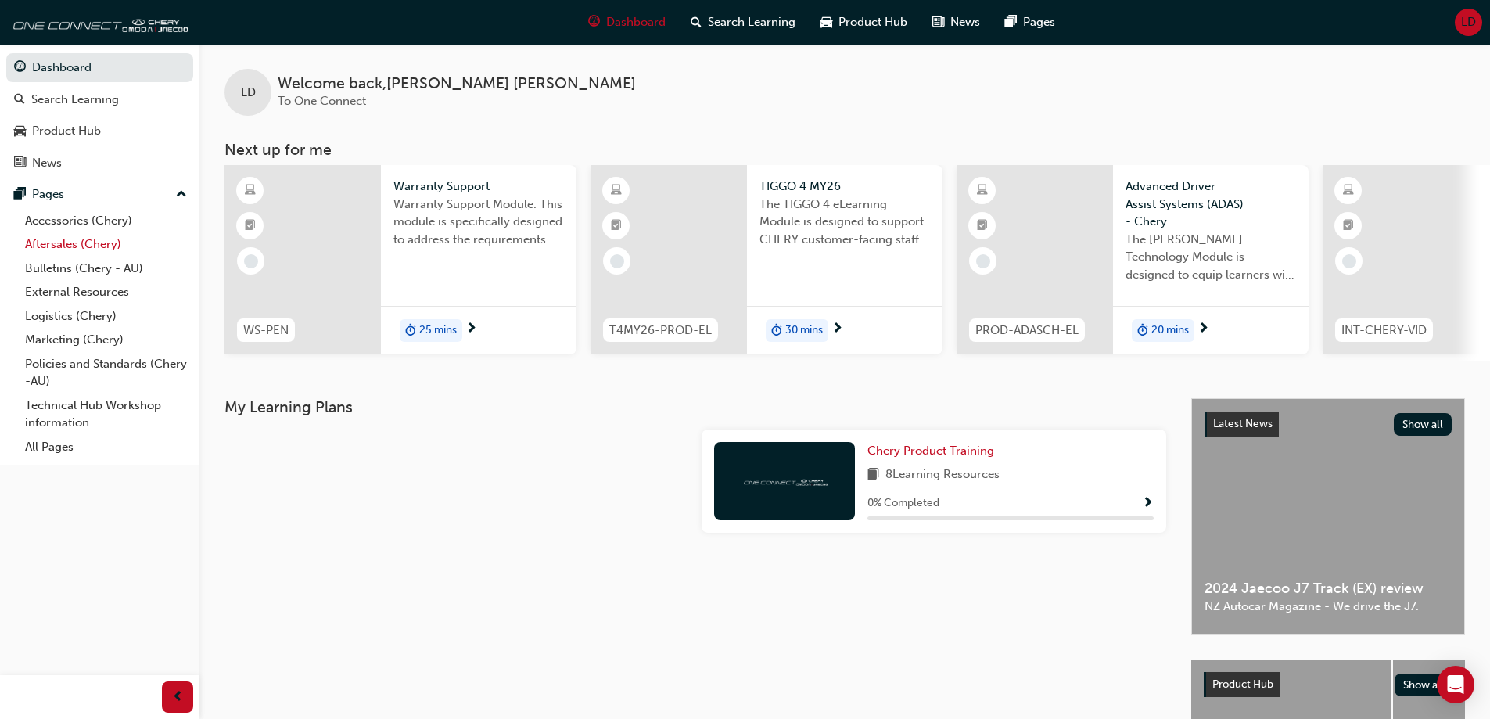  What do you see at coordinates (479, 186) in the screenshot?
I see `span: Warranty Support` at bounding box center [479, 186].